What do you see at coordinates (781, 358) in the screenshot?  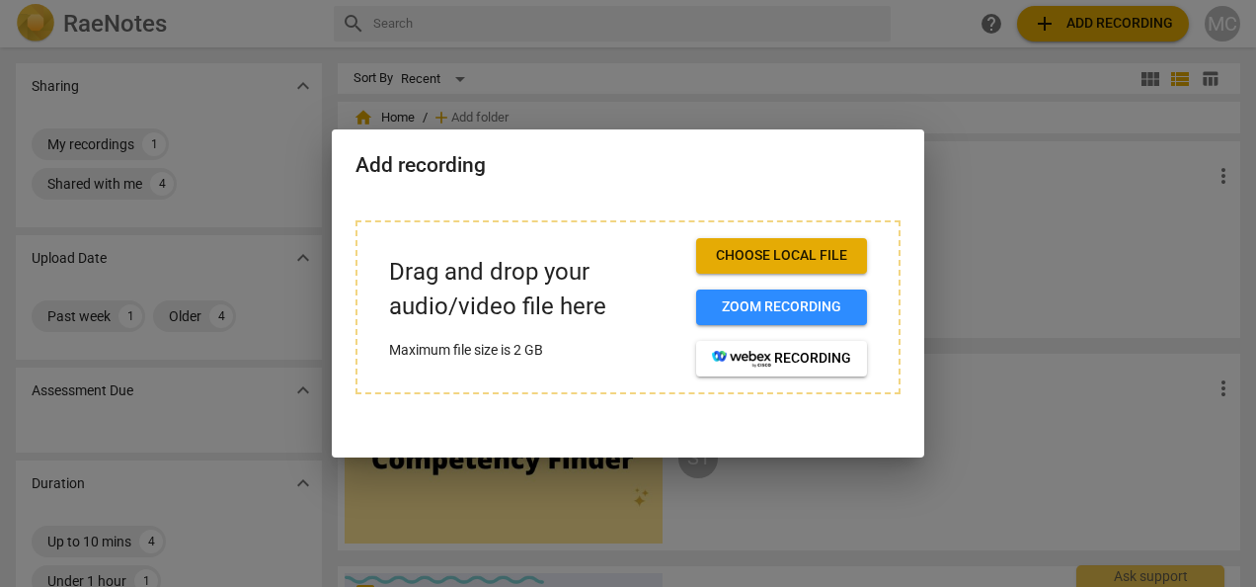 I see `button: recording` at bounding box center [781, 358].